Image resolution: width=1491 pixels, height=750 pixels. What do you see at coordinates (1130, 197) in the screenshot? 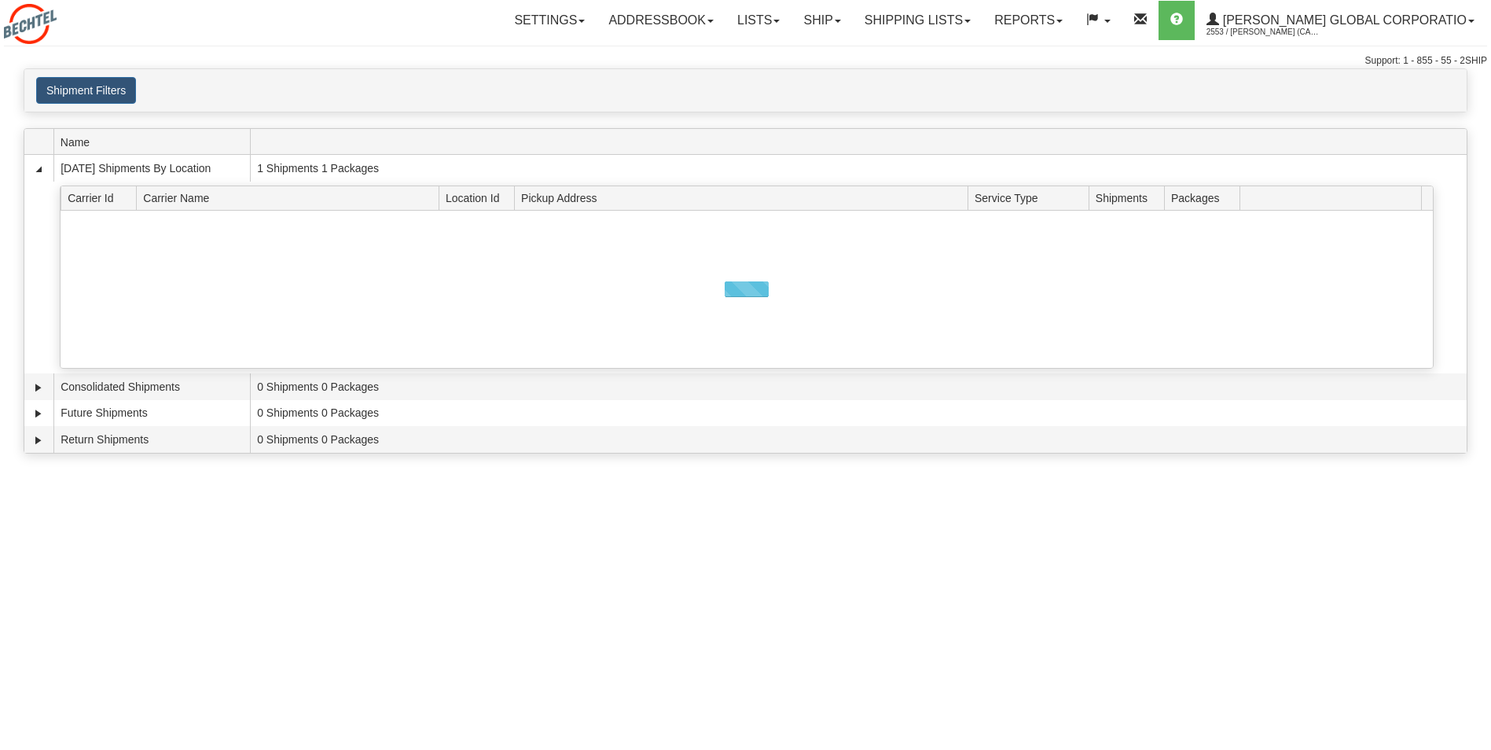
I see `span: Shipments` at bounding box center [1130, 197].